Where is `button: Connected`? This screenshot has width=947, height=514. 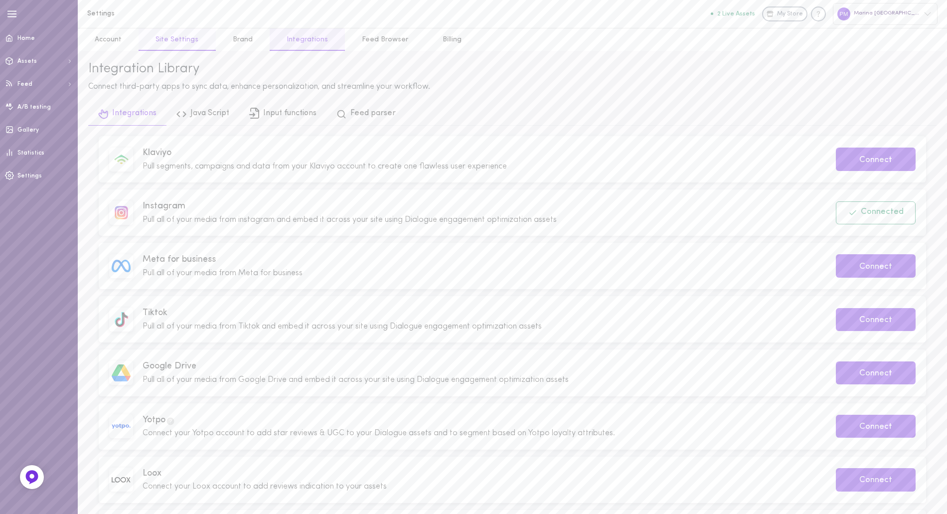 button: Connected is located at coordinates (875, 213).